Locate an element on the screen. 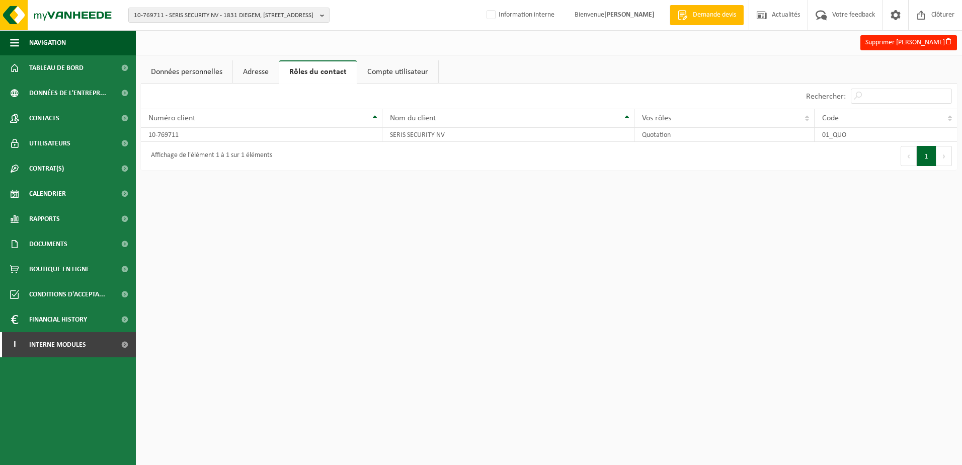 The width and height of the screenshot is (962, 465). label: Rechercher: is located at coordinates (826, 97).